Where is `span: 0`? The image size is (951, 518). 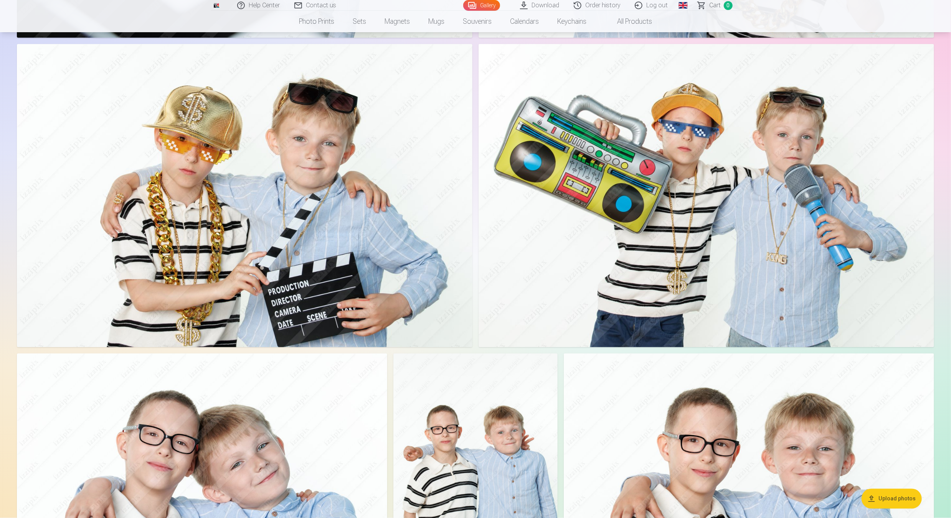
span: 0 is located at coordinates (728, 5).